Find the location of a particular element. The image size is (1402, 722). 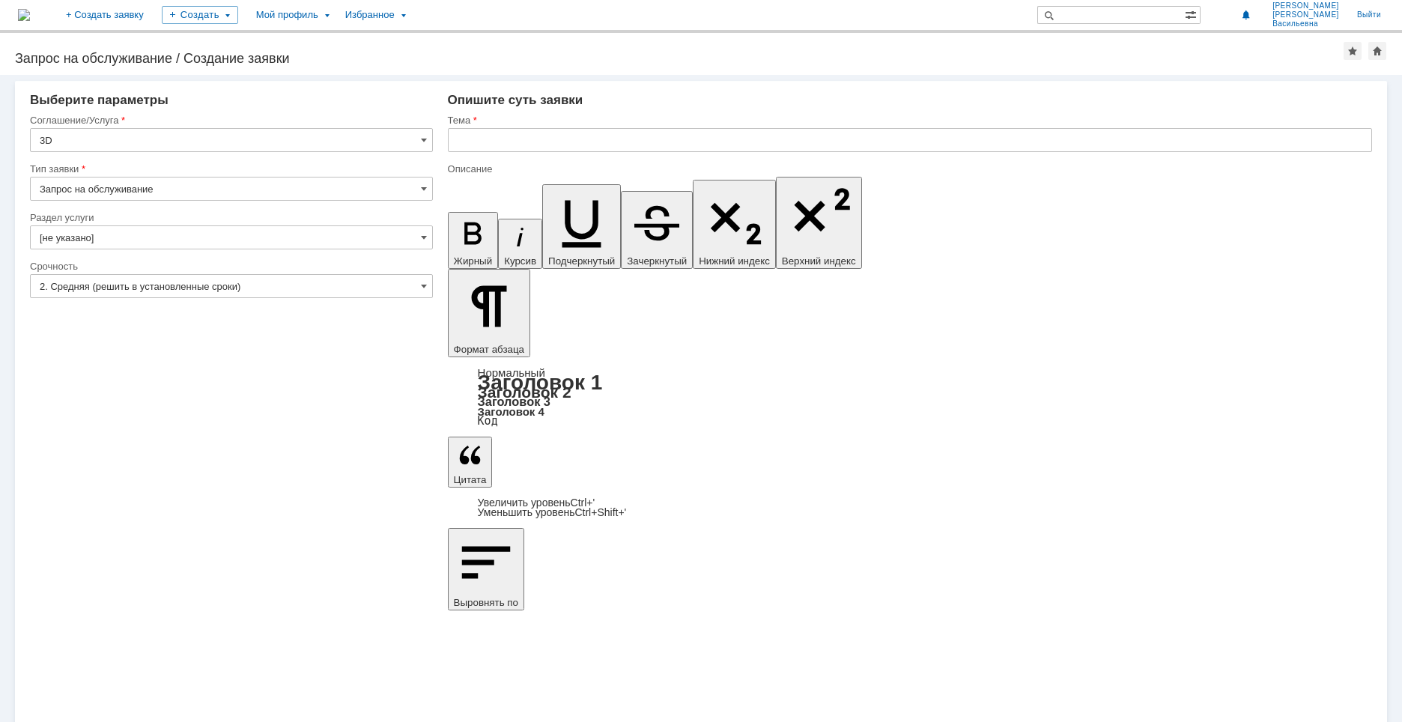

div: Срочность is located at coordinates (230, 266).